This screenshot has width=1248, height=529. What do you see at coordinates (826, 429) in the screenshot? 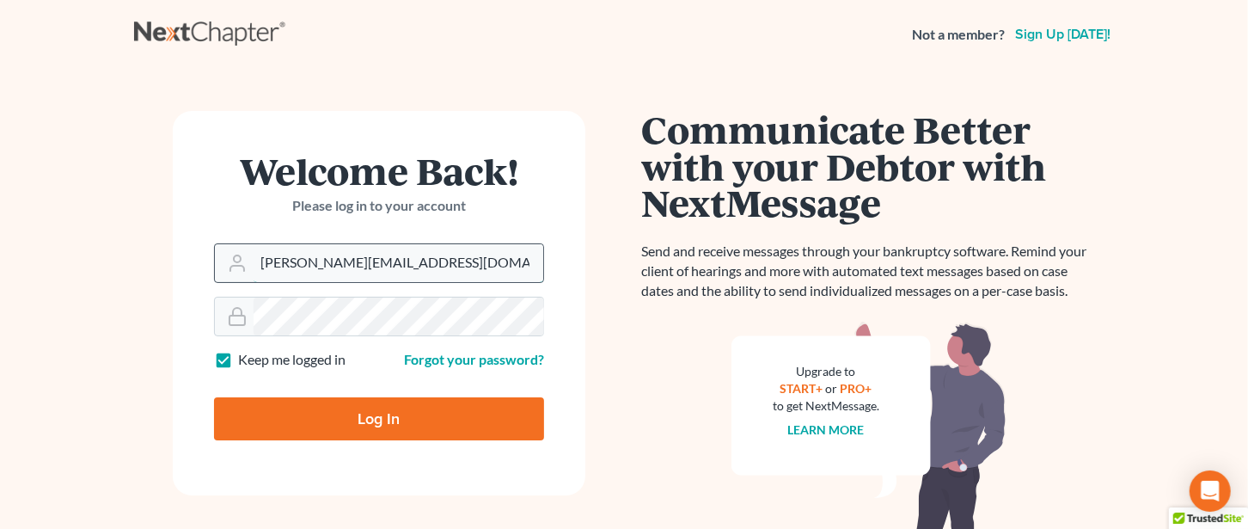
I see `a: Learn more` at bounding box center [826, 429].